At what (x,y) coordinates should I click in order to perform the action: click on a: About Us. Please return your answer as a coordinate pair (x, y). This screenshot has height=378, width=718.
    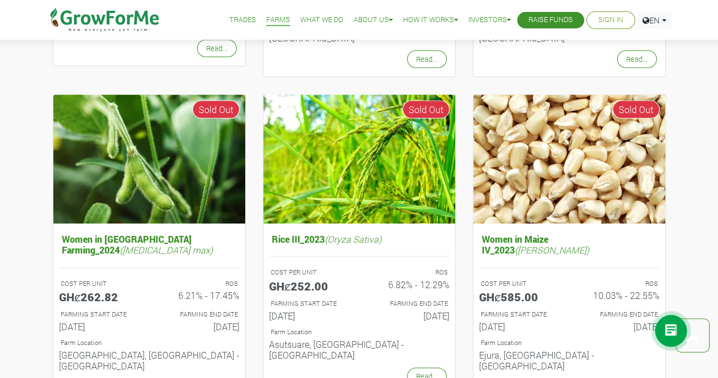
    Looking at the image, I should click on (373, 20).